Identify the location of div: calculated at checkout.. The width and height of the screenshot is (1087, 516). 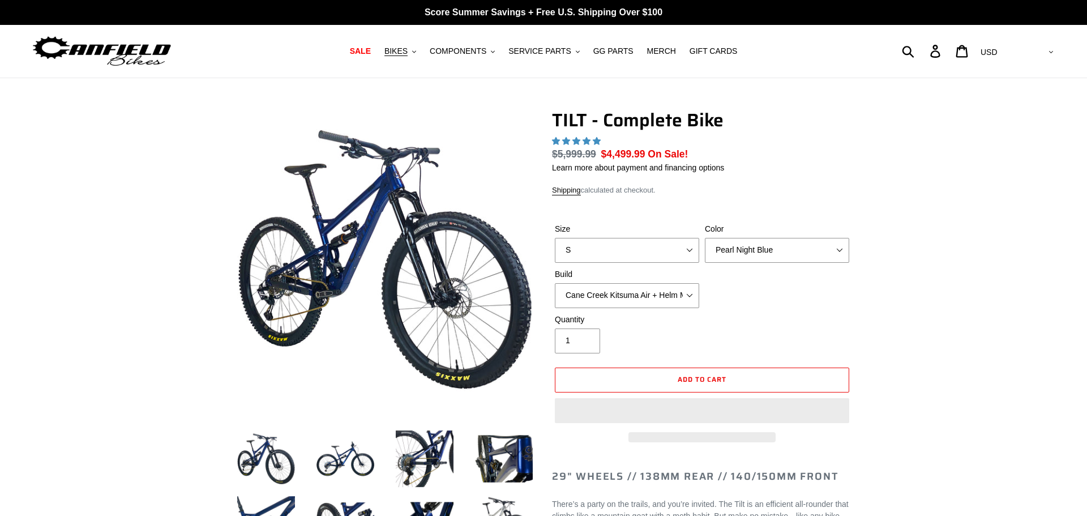
(702, 190).